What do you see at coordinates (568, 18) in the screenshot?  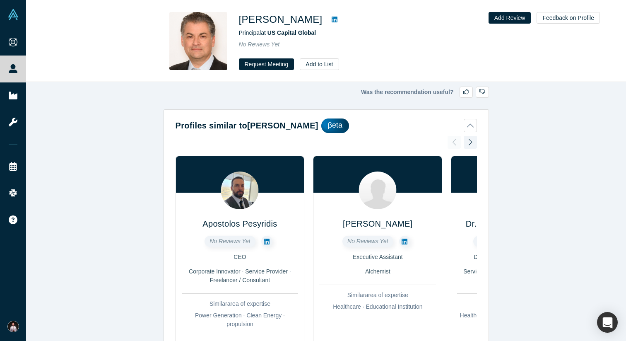 I see `button: Feedback on Profile` at bounding box center [568, 18].